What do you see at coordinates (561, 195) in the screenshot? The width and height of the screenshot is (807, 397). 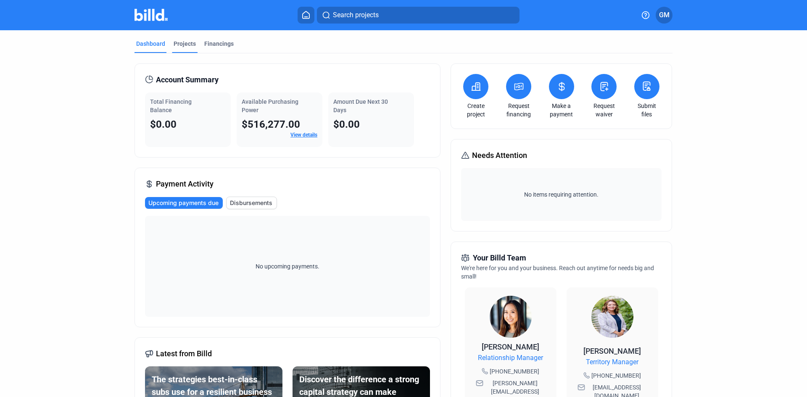 I see `span: No items requiring attention.` at bounding box center [561, 195].